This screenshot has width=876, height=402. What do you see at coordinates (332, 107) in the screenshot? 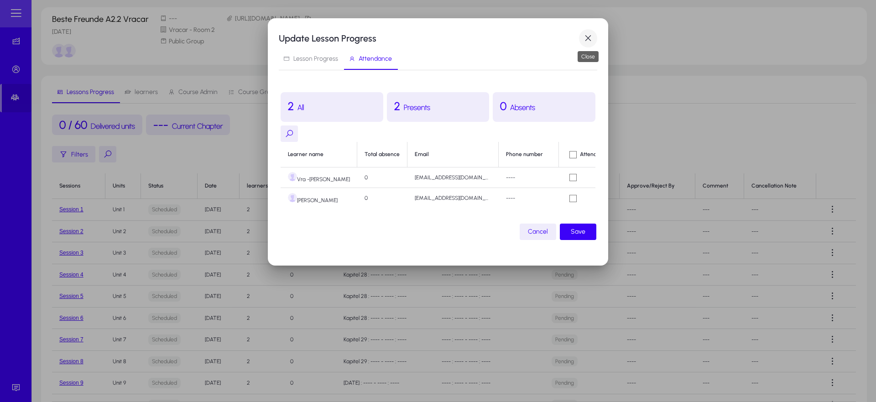
I see `app-course-simple-card: All` at bounding box center [332, 107].